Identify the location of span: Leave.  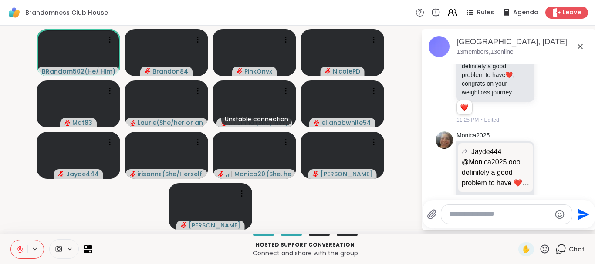
(572, 13).